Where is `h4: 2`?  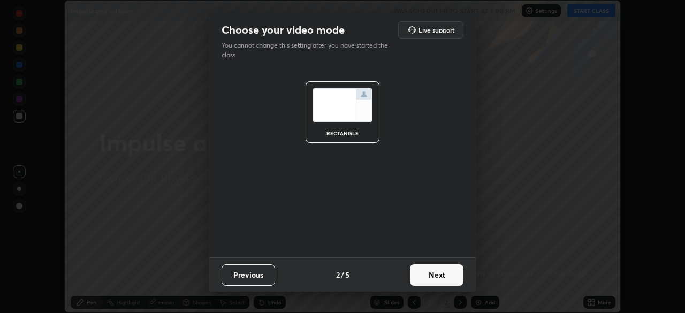 h4: 2 is located at coordinates (338, 275).